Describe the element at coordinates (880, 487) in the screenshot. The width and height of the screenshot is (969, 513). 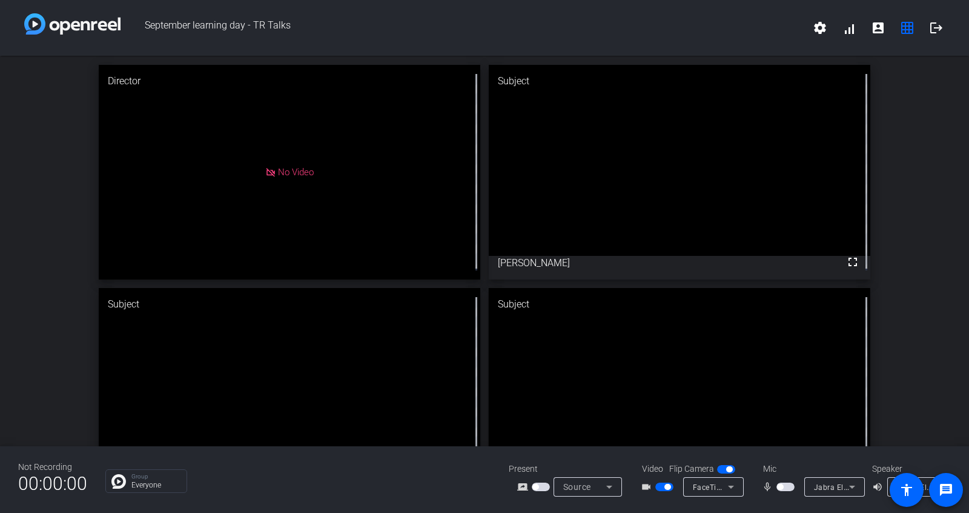
I see `mat-icon: volume_up` at that location.